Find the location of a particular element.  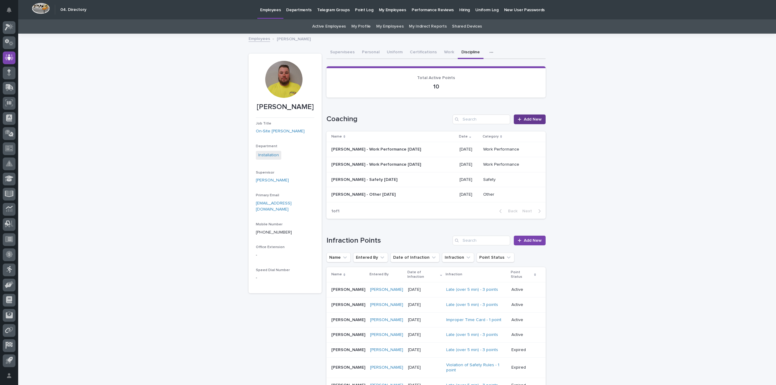

span: Total Active Points is located at coordinates (436, 78).